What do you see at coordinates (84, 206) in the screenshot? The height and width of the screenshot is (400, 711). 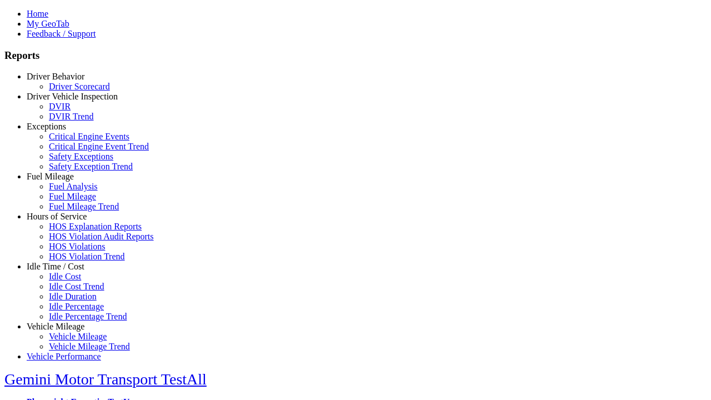 I see `a: Fuel Mileage Trend` at bounding box center [84, 206].